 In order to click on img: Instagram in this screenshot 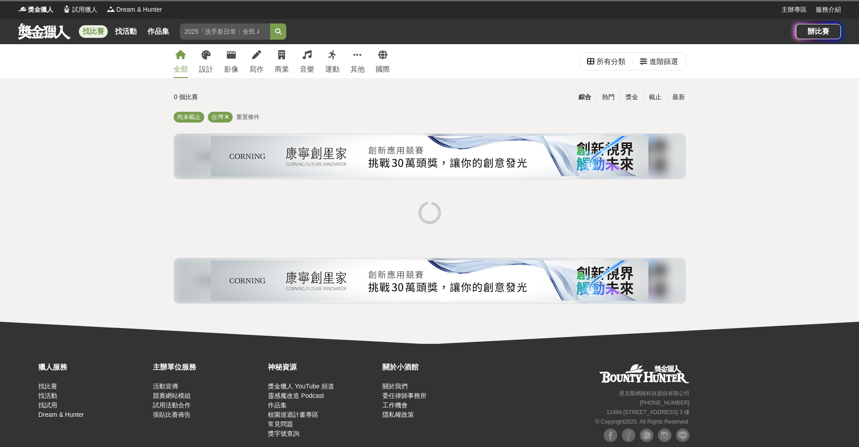, I will do `click(664, 435)`.